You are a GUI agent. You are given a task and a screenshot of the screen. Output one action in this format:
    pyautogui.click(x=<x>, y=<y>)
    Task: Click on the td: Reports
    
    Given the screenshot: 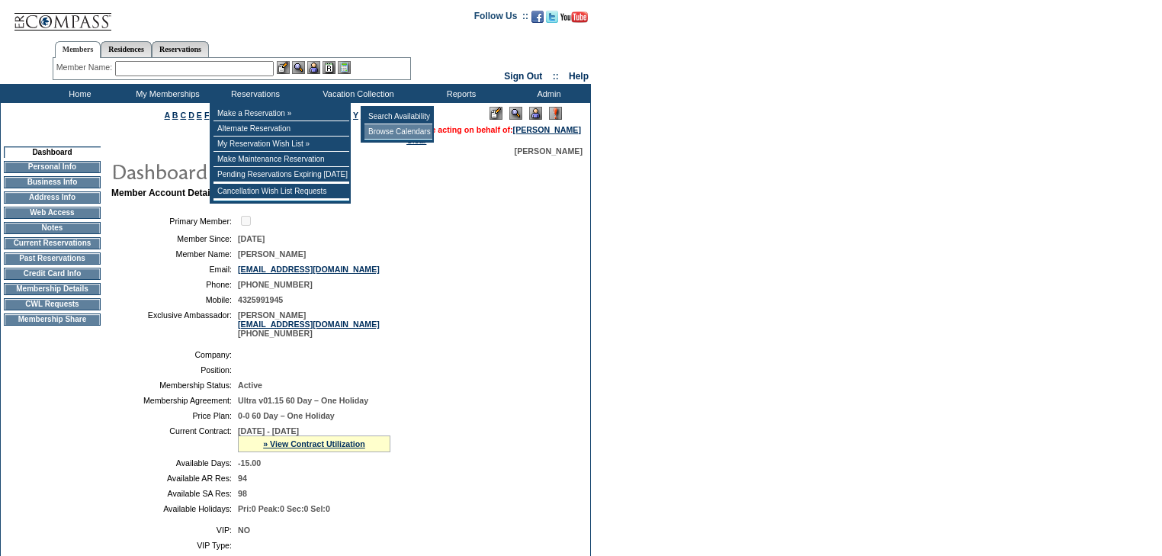 What is the action you would take?
    pyautogui.click(x=459, y=93)
    